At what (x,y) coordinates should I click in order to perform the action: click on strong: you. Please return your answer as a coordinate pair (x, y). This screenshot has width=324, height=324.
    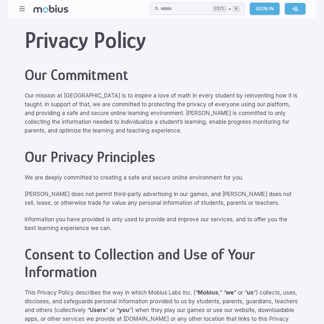
    Looking at the image, I should click on (124, 310).